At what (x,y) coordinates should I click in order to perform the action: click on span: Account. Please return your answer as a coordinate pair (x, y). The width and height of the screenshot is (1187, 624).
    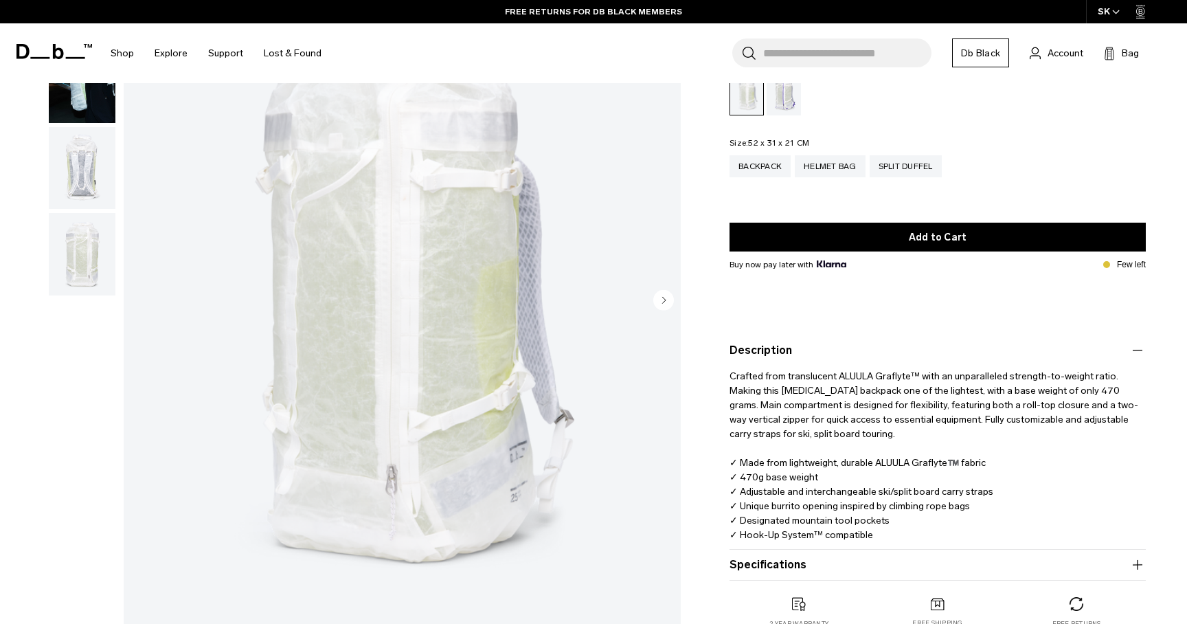
    Looking at the image, I should click on (1065, 53).